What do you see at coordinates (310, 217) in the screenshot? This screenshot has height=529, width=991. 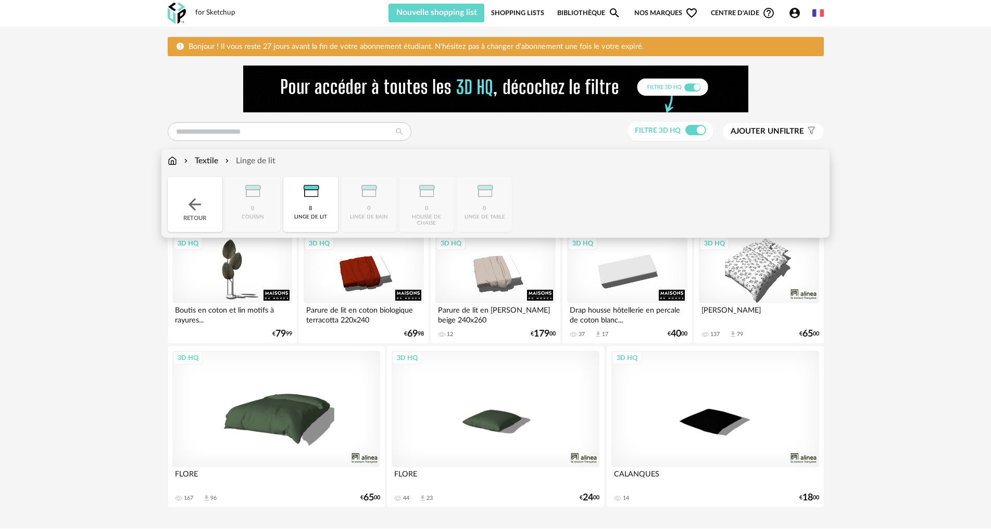 I see `div: linge de lit` at bounding box center [310, 217].